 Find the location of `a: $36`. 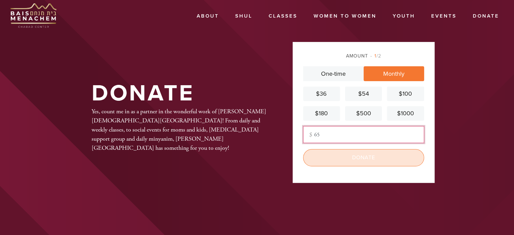

a: $36 is located at coordinates (321, 94).